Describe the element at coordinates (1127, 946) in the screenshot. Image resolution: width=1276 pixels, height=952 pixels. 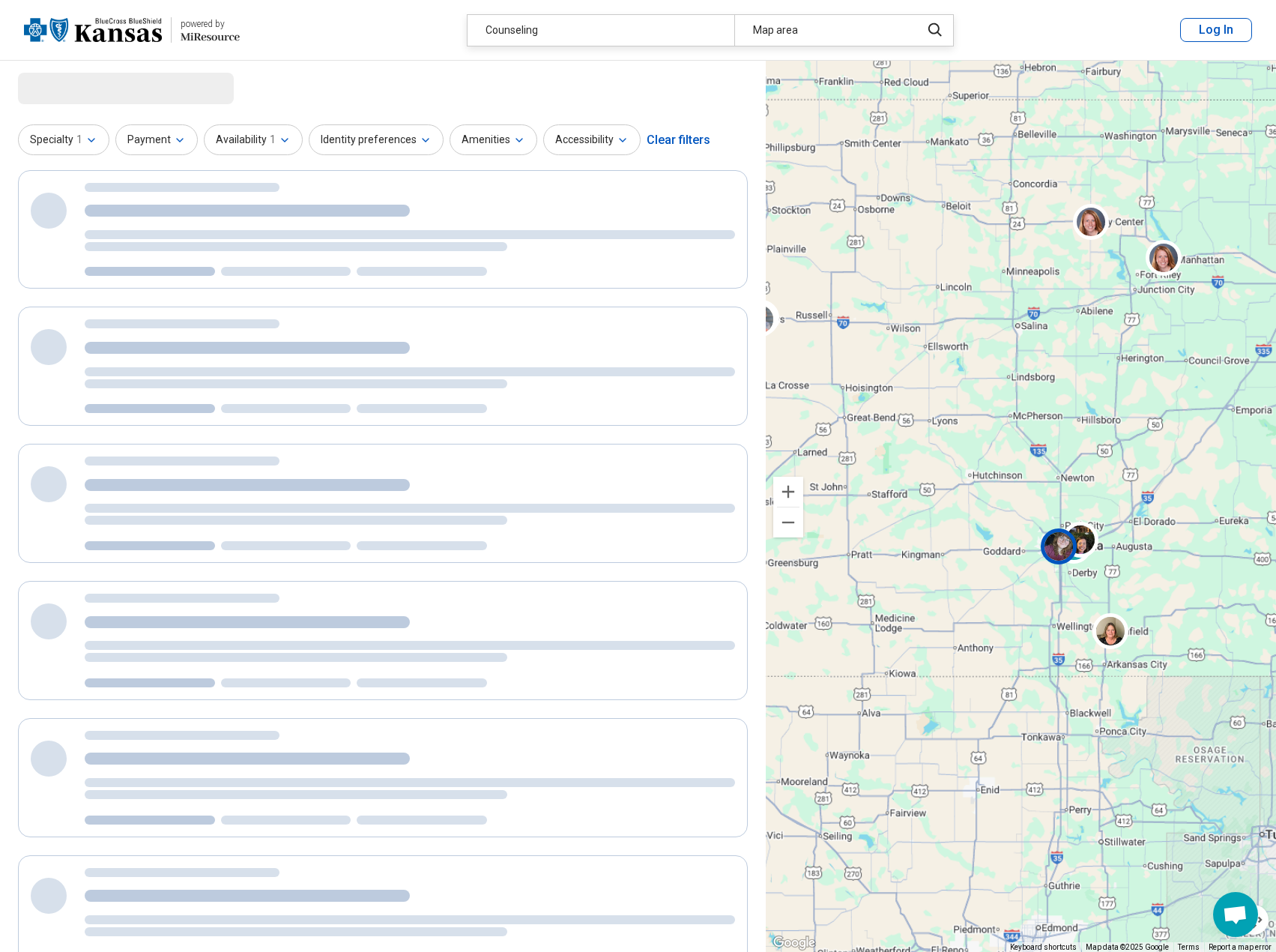
I see `span: Map data ©2025 Google` at that location.